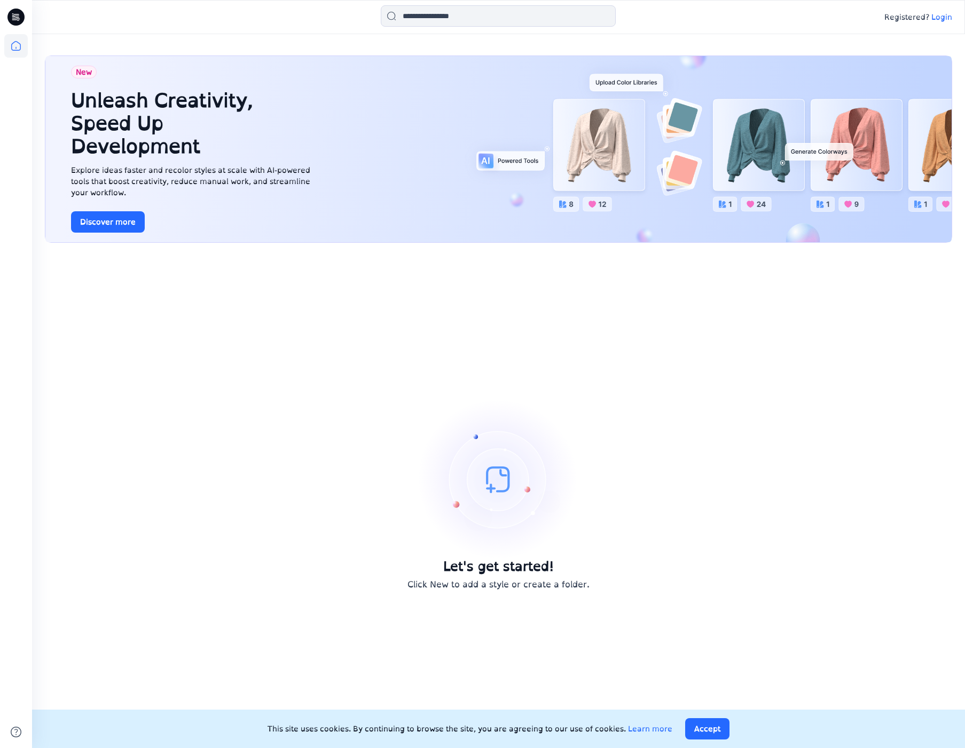 Image resolution: width=965 pixels, height=748 pixels. Describe the element at coordinates (498, 585) in the screenshot. I see `p: Click New to add a style or create a folder.` at that location.